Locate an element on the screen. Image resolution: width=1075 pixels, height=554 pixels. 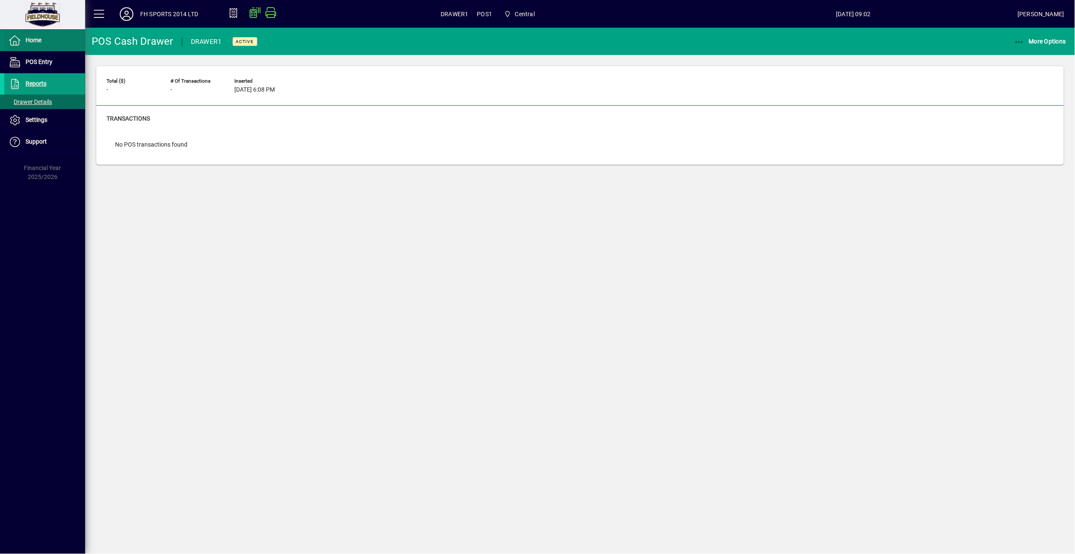
span: Total ($) is located at coordinates (132, 81).